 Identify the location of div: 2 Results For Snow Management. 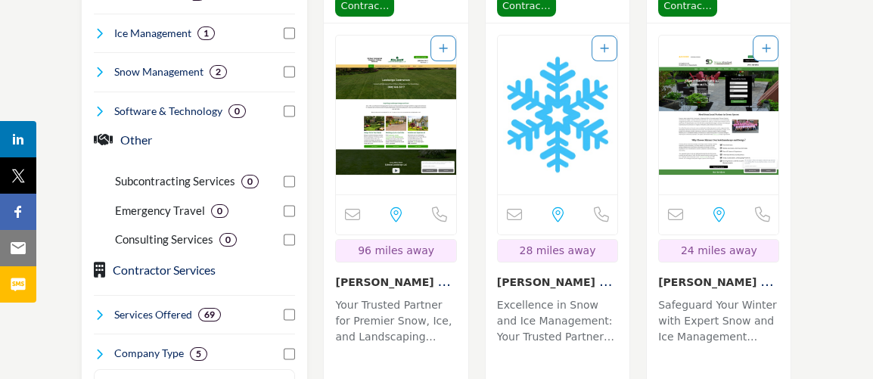
(218, 72).